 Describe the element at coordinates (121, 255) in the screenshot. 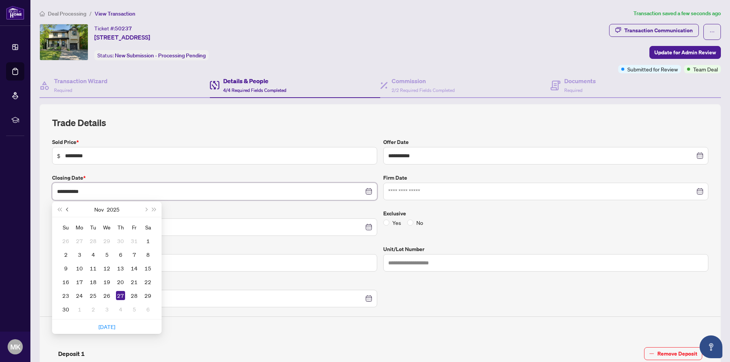

I see `td: 2025-11-06` at that location.